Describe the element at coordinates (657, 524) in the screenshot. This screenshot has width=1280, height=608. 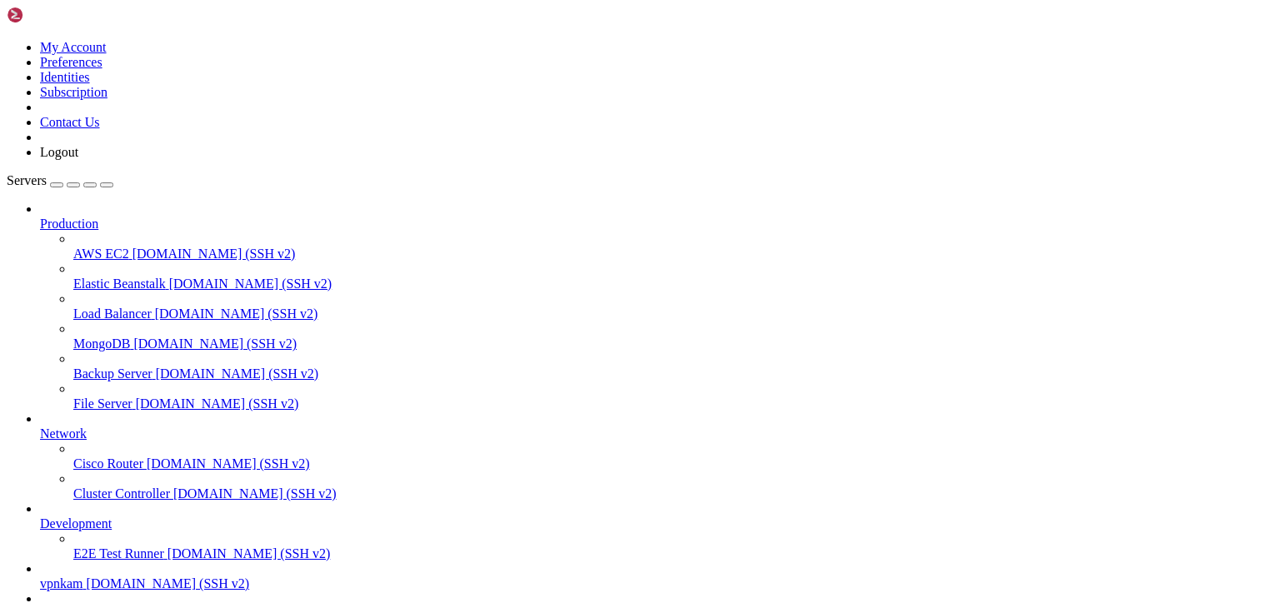
I see `a: Development` at that location.